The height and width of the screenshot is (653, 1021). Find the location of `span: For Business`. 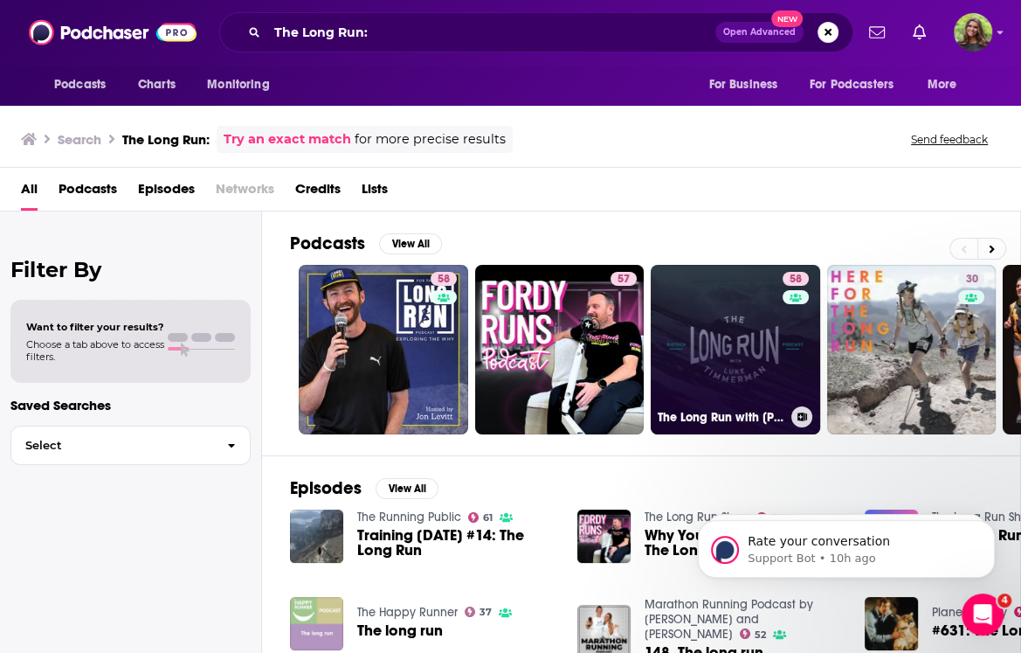

span: For Business is located at coordinates (743, 85).